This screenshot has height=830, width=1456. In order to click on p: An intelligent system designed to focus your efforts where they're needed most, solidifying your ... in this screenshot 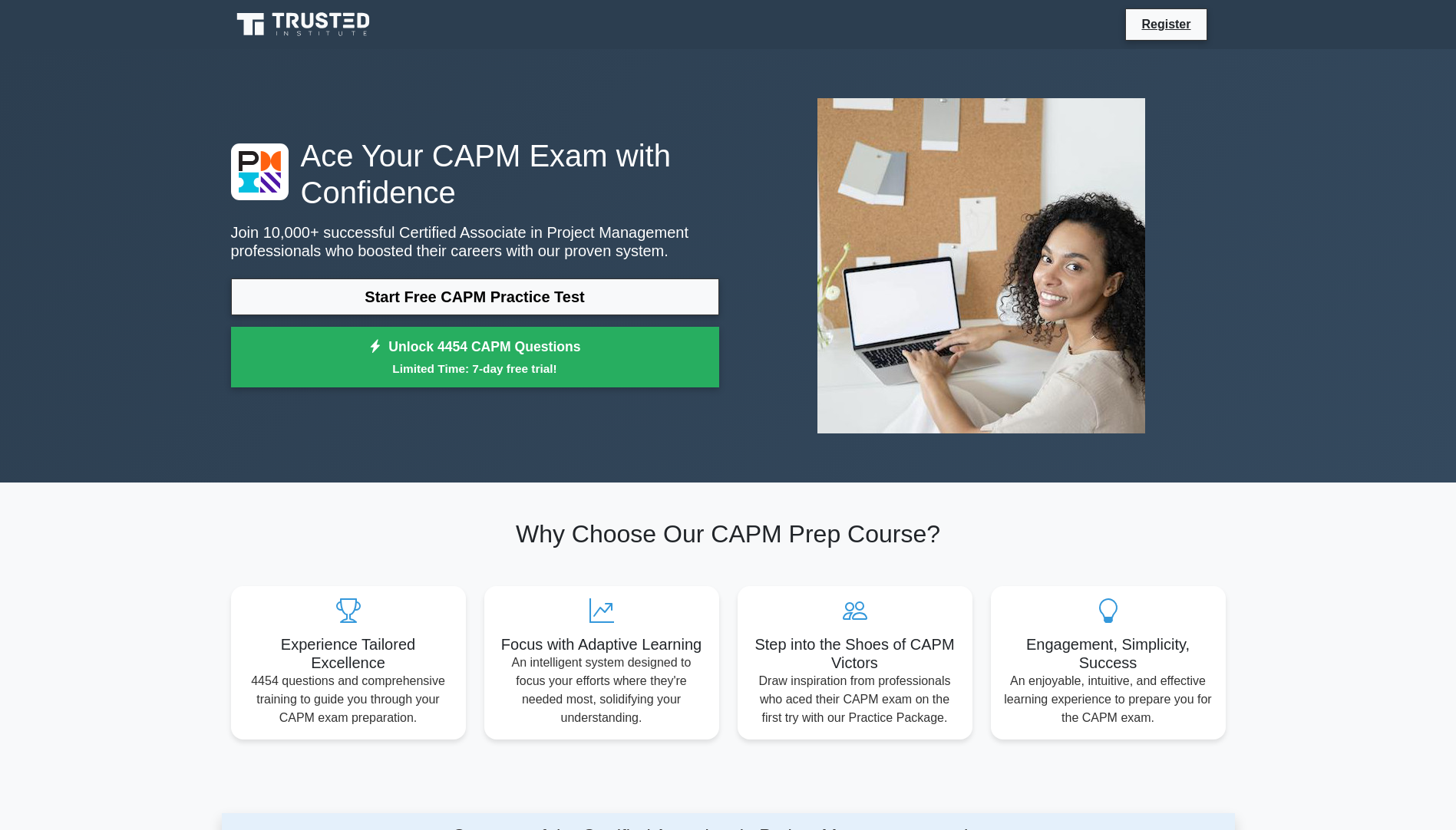, I will do `click(602, 691)`.